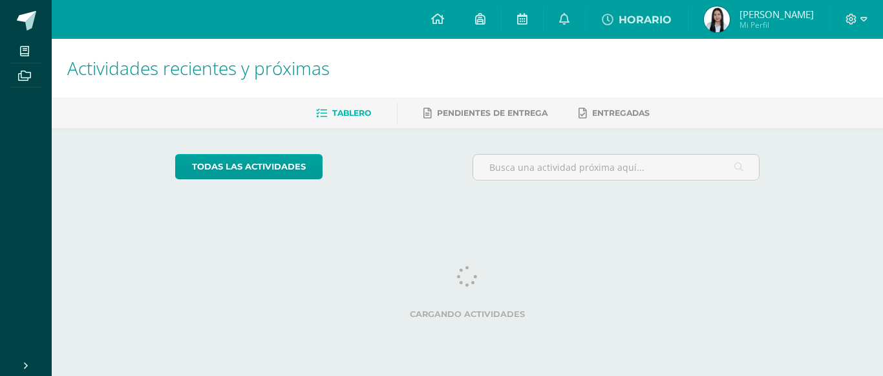 The width and height of the screenshot is (883, 376). I want to click on span: Entregadas, so click(621, 112).